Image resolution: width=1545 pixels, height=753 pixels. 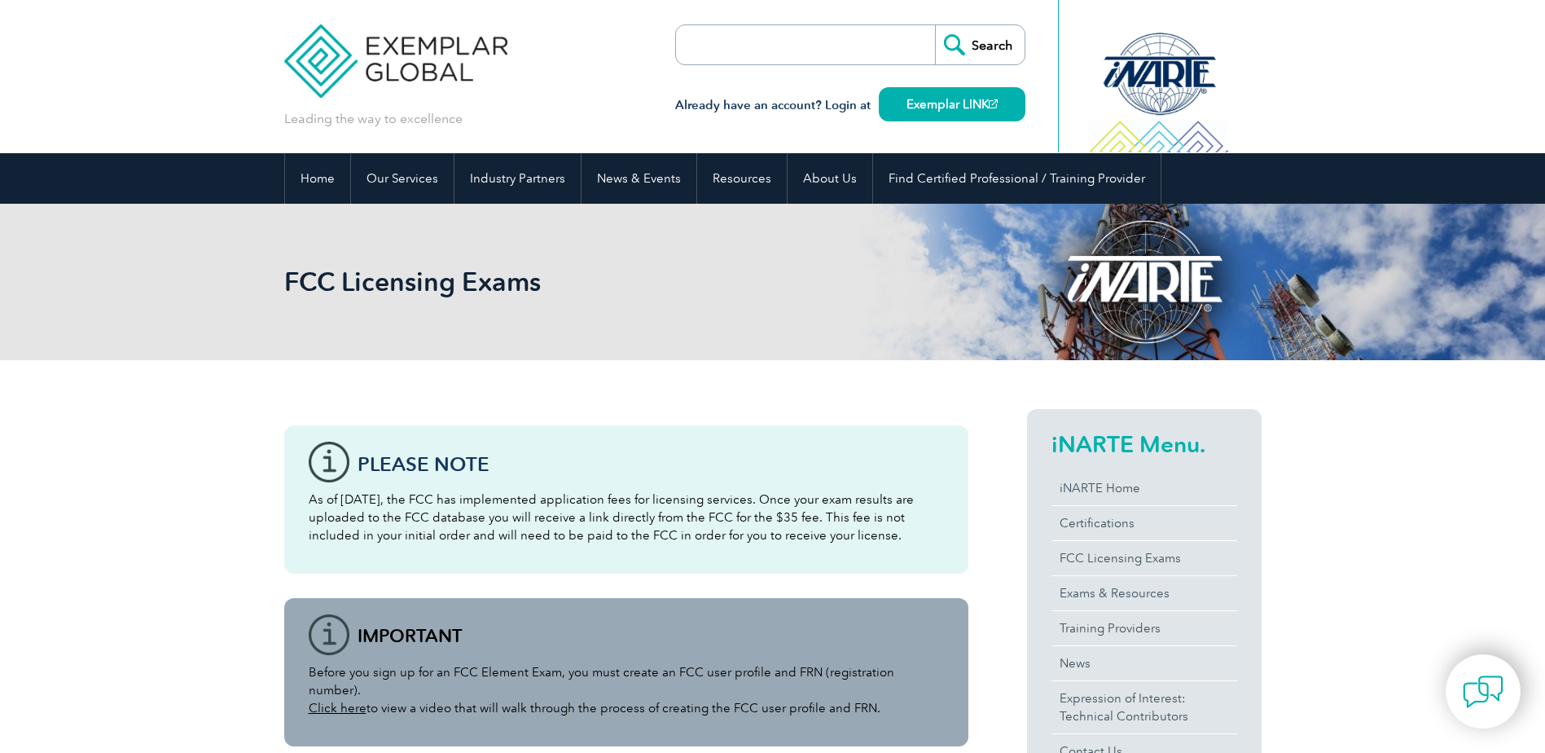 I want to click on a: About Us, so click(x=830, y=178).